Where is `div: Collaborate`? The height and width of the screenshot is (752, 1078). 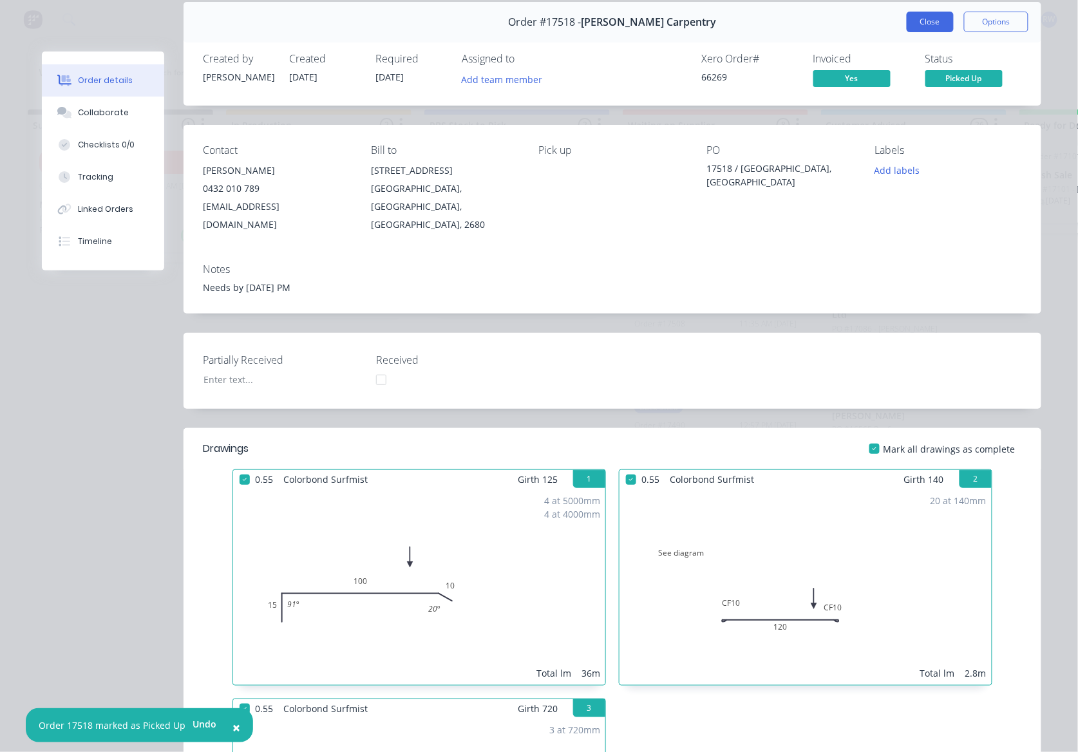
div: Collaborate is located at coordinates (103, 113).